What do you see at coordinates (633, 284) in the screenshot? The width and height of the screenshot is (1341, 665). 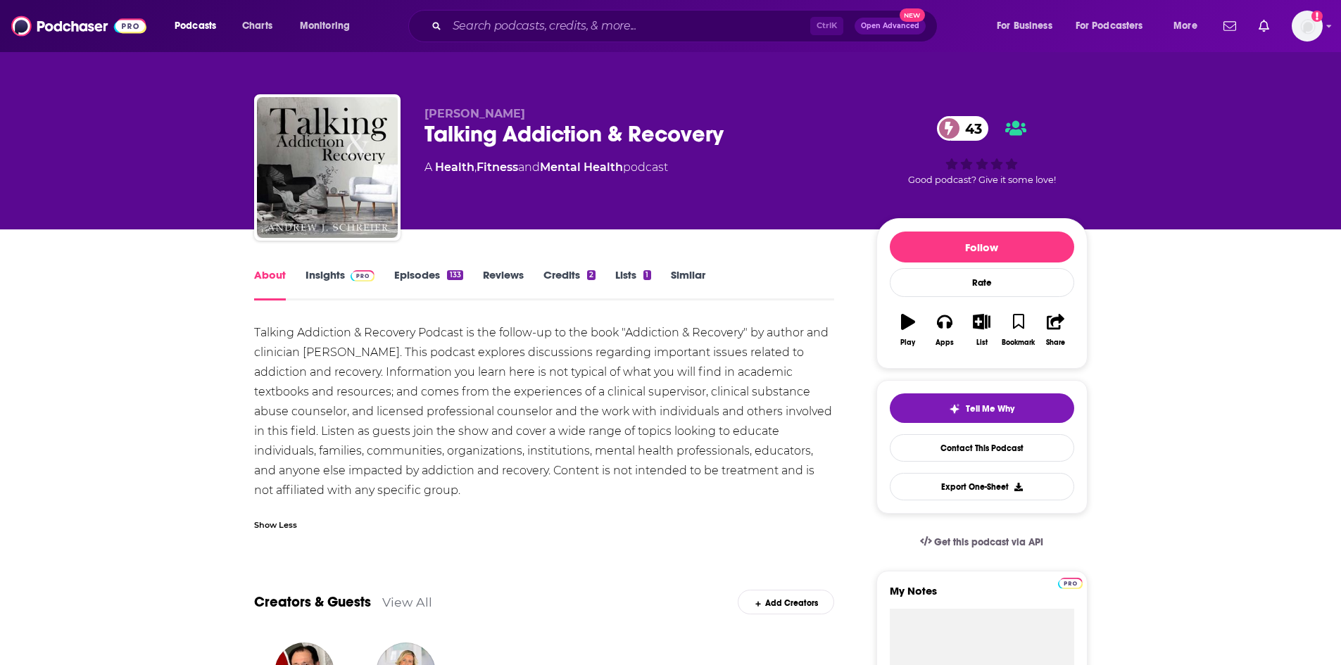 I see `a: Lists1` at bounding box center [633, 284].